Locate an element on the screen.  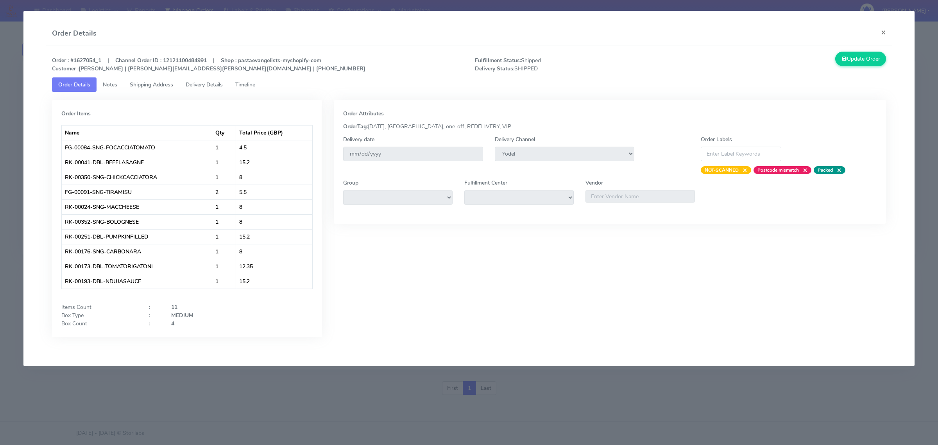
strong: 4 is located at coordinates (173, 323).